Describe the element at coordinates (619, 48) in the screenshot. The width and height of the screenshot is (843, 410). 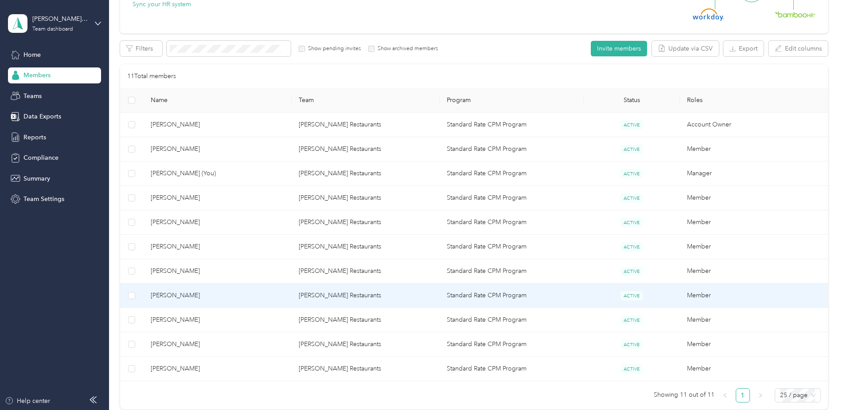
I see `button: Invite members` at that location.